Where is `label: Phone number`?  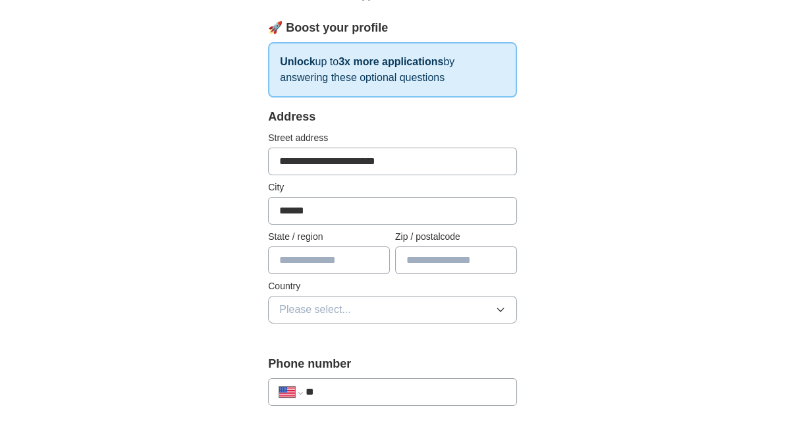
label: Phone number is located at coordinates (393, 364).